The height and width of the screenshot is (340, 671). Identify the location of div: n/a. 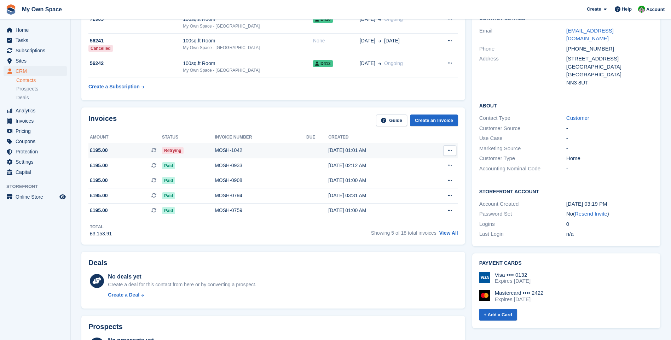
(610, 234).